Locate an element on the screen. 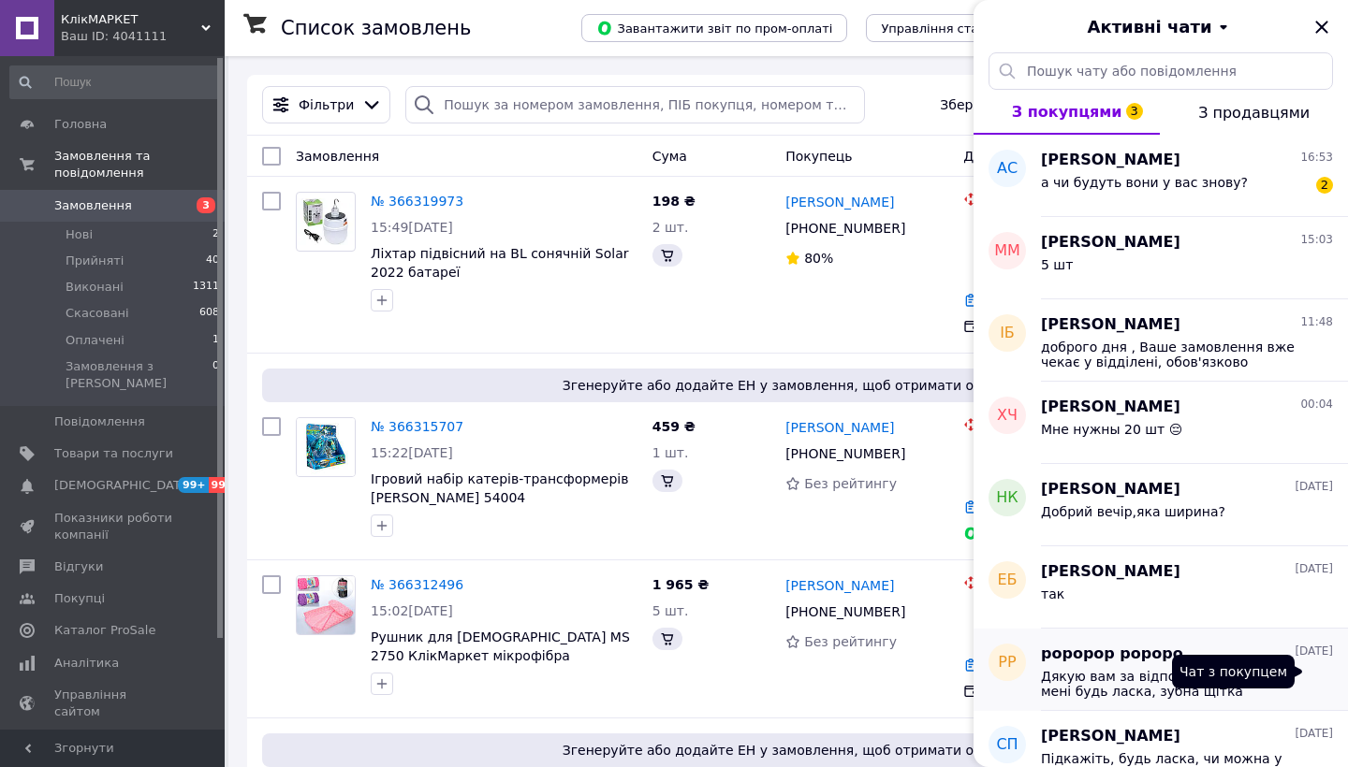 This screenshot has height=767, width=1348. span: СП is located at coordinates (1006, 745).